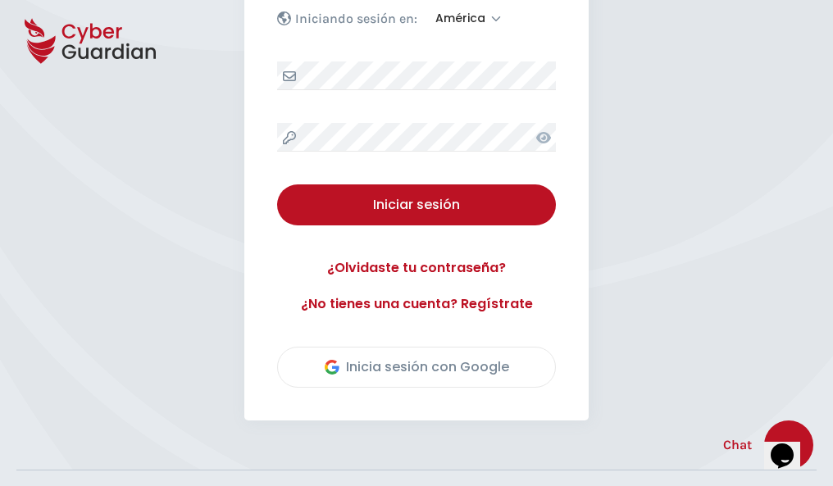 The width and height of the screenshot is (833, 486). What do you see at coordinates (417, 304) in the screenshot?
I see `a: ¿No tienes una cuenta? Regístrate` at bounding box center [417, 304].